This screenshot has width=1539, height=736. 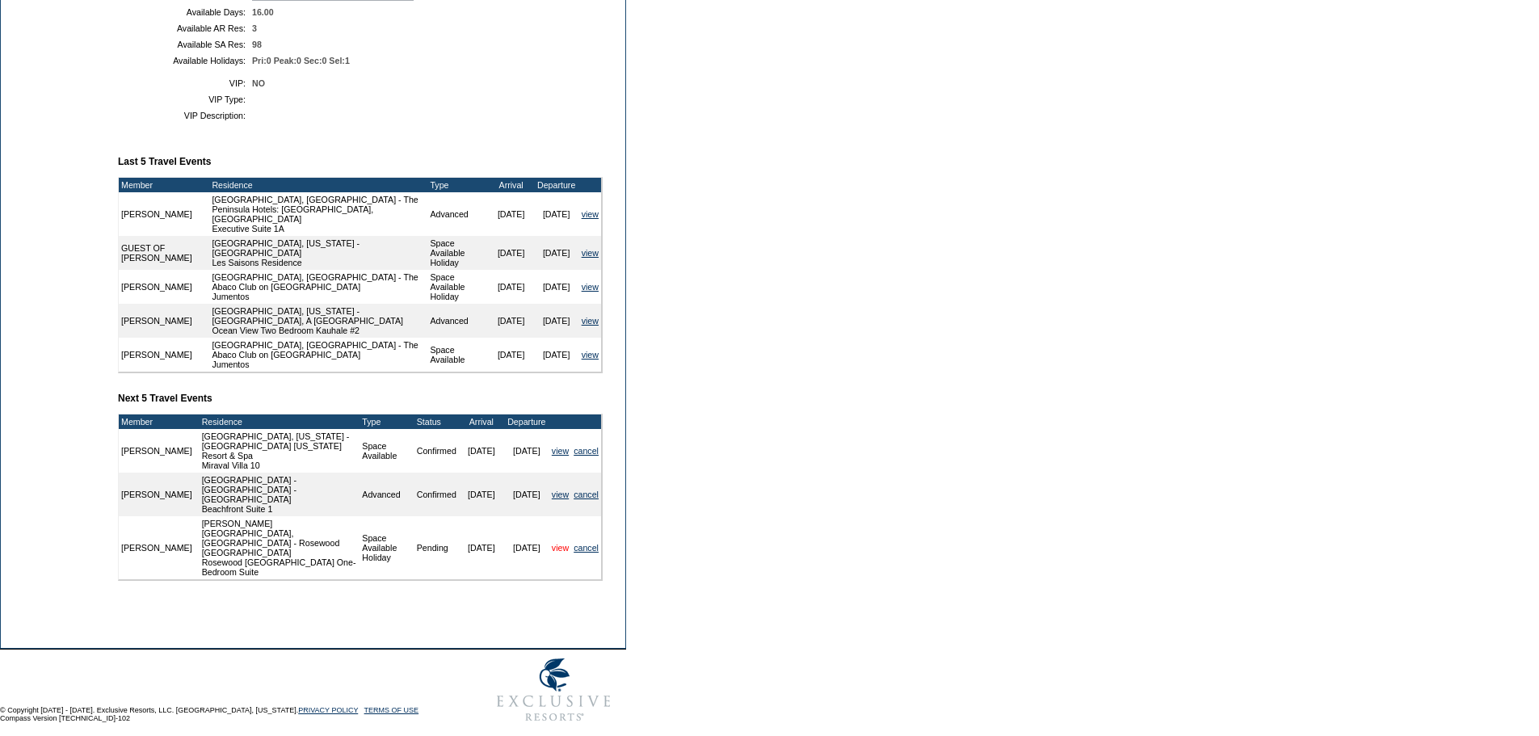 What do you see at coordinates (263, 12) in the screenshot?
I see `span: 16.00` at bounding box center [263, 12].